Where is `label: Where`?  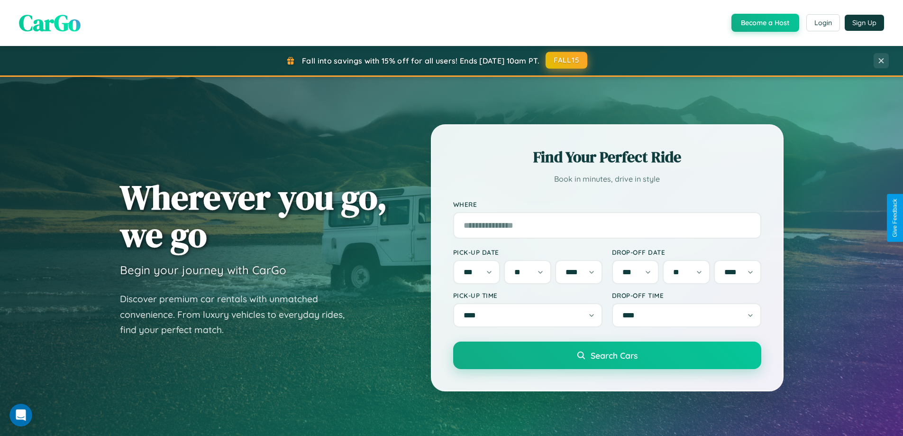
label: Where is located at coordinates (607, 204).